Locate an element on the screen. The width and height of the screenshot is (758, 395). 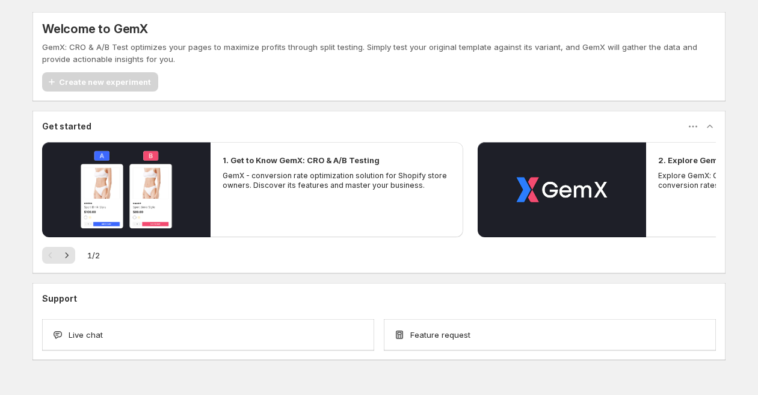
span: Live chat is located at coordinates (85, 334).